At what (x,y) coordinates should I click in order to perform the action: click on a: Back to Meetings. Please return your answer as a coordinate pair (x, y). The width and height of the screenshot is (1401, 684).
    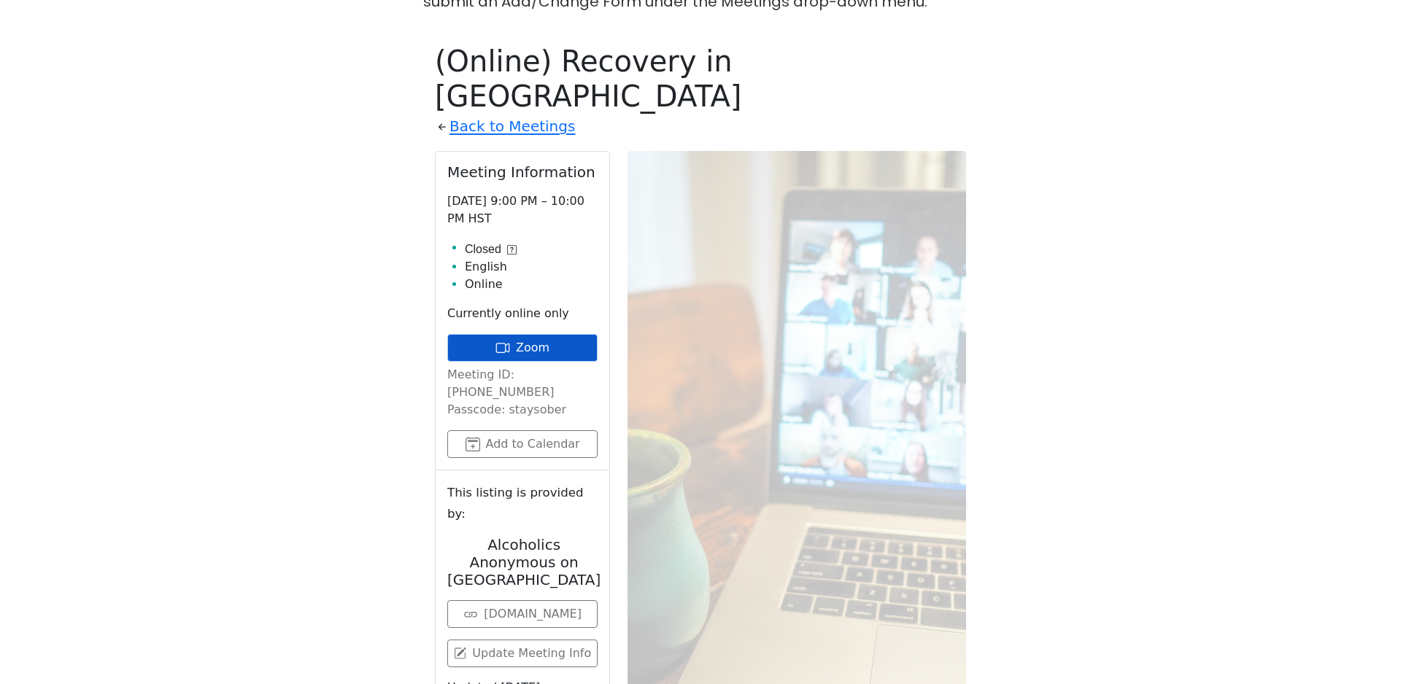
    Looking at the image, I should click on (512, 126).